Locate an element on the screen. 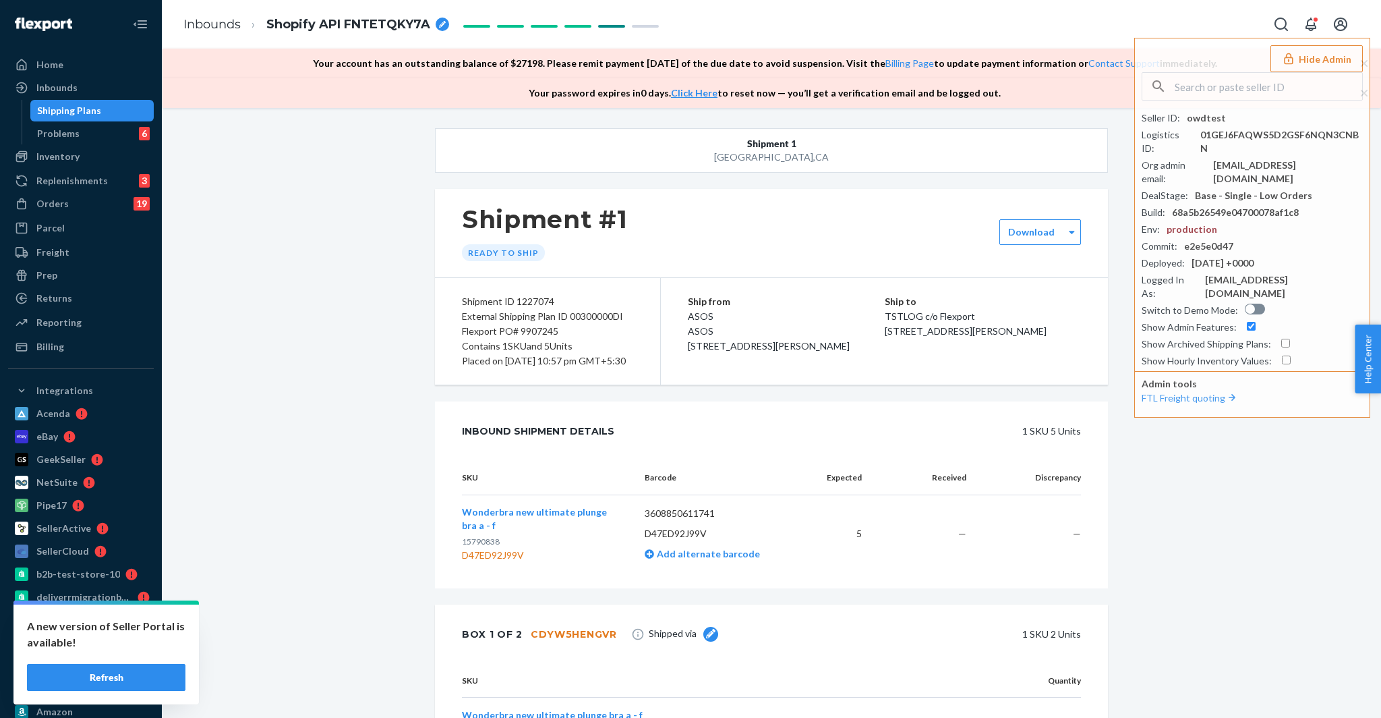 The height and width of the screenshot is (718, 1381). div: 6 is located at coordinates (144, 134).